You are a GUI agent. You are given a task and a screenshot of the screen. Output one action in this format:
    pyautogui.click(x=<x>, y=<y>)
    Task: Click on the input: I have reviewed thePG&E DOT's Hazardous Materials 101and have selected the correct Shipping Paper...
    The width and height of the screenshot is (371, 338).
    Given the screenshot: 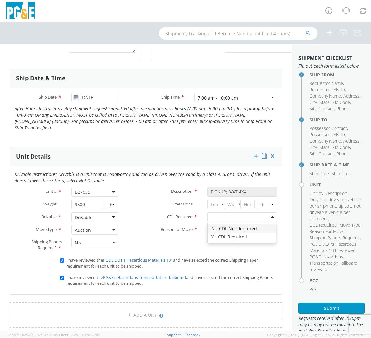 What is the action you would take?
    pyautogui.click(x=62, y=260)
    